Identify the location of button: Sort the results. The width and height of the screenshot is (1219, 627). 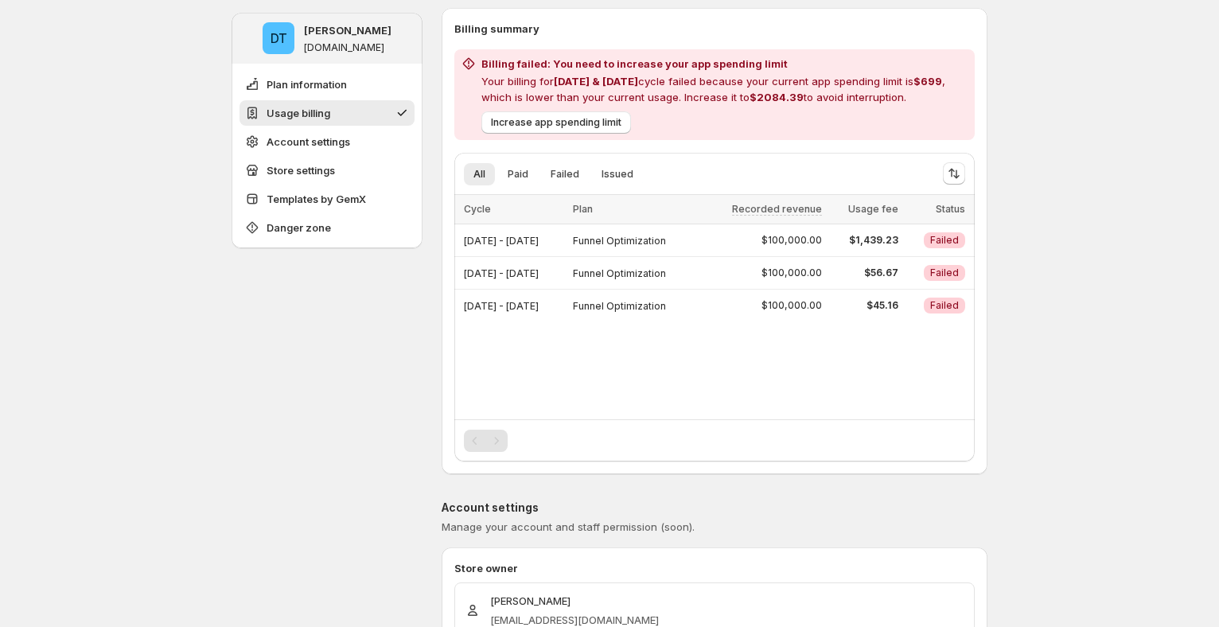
(954, 173).